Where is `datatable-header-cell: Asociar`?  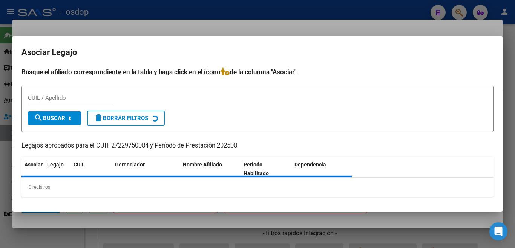
datatable-header-cell: Asociar is located at coordinates (33, 169).